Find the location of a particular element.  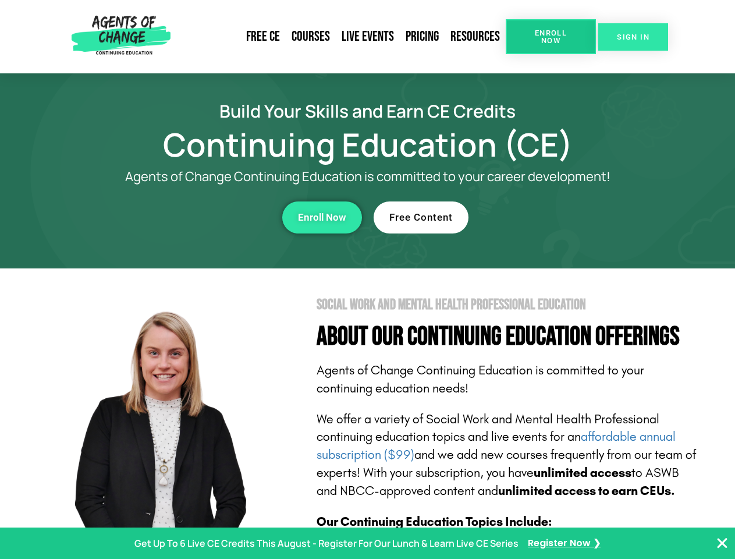

b: unlimited access is located at coordinates (583, 473).